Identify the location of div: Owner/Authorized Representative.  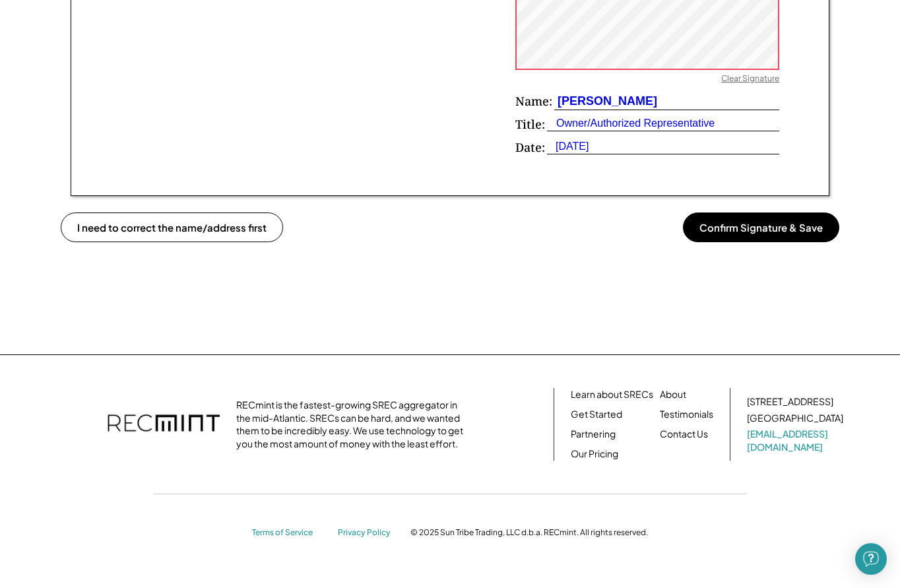
(630, 123).